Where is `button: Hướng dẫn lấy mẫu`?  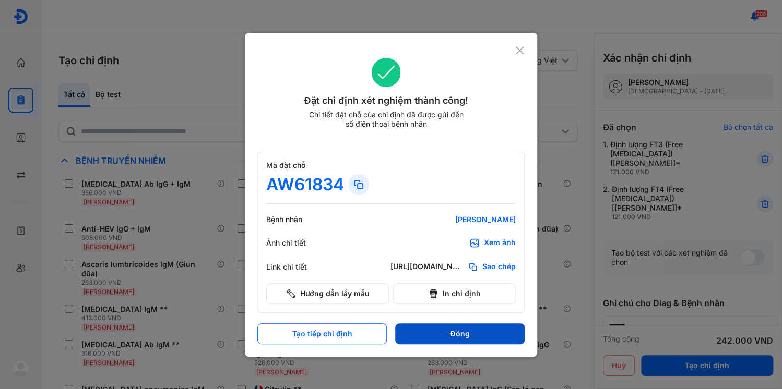 button: Hướng dẫn lấy mẫu is located at coordinates (327, 294).